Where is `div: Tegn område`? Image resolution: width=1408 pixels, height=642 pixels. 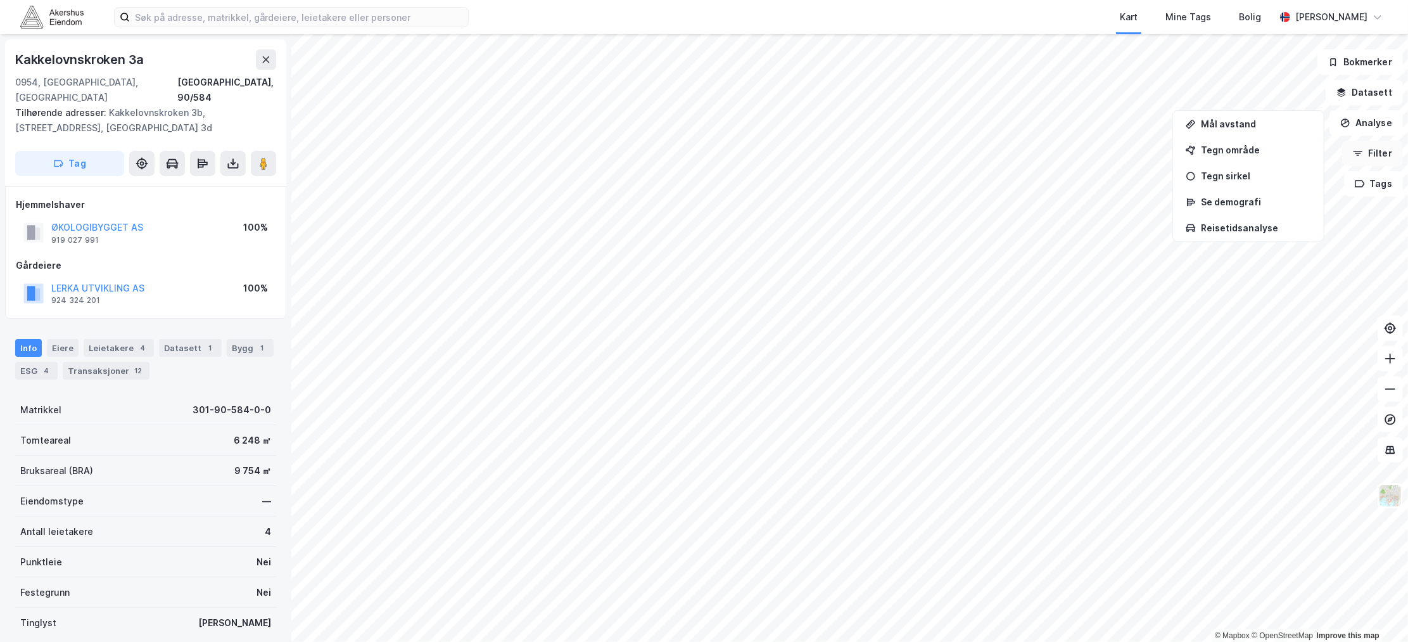
div: Tegn område is located at coordinates (1256, 150).